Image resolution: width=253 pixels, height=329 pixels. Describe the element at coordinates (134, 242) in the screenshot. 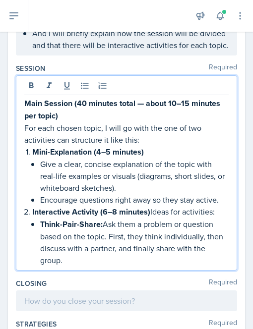

I see `p: Ask them a problem or question based on the topic. First, they think individually, then discuss w...` at that location.